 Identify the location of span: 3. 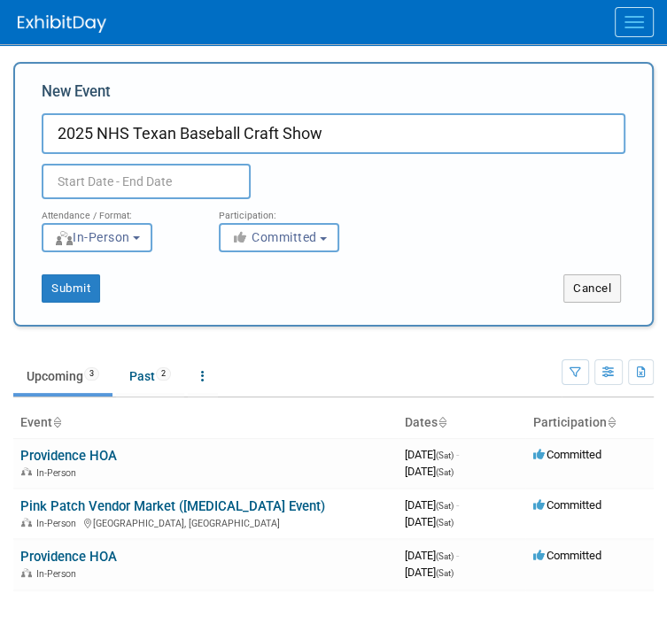
(91, 374).